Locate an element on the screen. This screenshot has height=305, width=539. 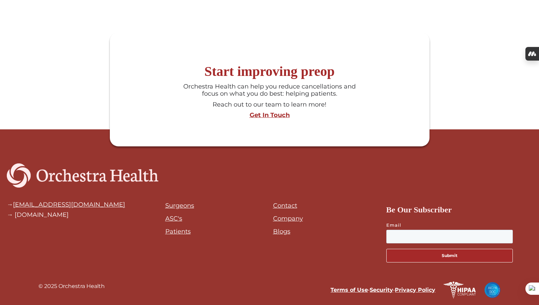
a: ASC's is located at coordinates (174, 218).